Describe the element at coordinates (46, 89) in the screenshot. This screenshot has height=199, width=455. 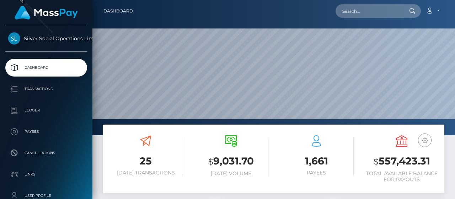
I see `p: Transactions` at that location.